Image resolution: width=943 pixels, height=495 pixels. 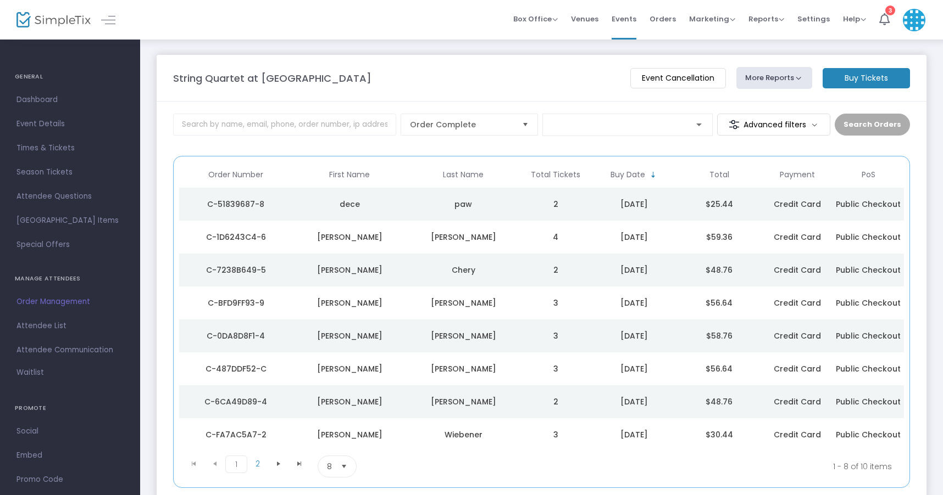 What do you see at coordinates (890, 10) in the screenshot?
I see `div: 3` at bounding box center [890, 10].